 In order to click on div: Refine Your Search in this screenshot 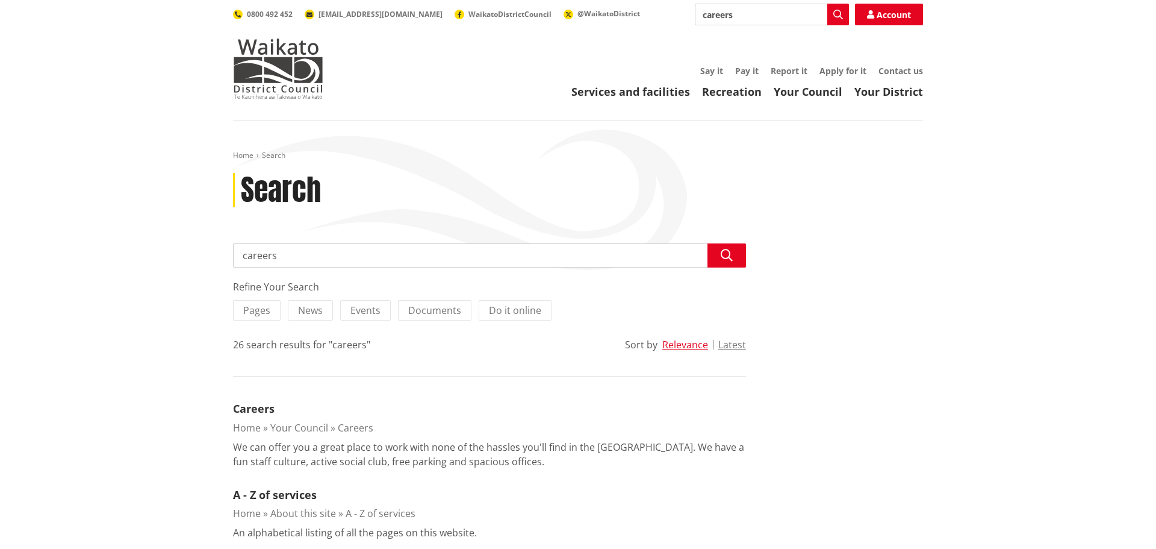, I will do `click(490, 287)`.